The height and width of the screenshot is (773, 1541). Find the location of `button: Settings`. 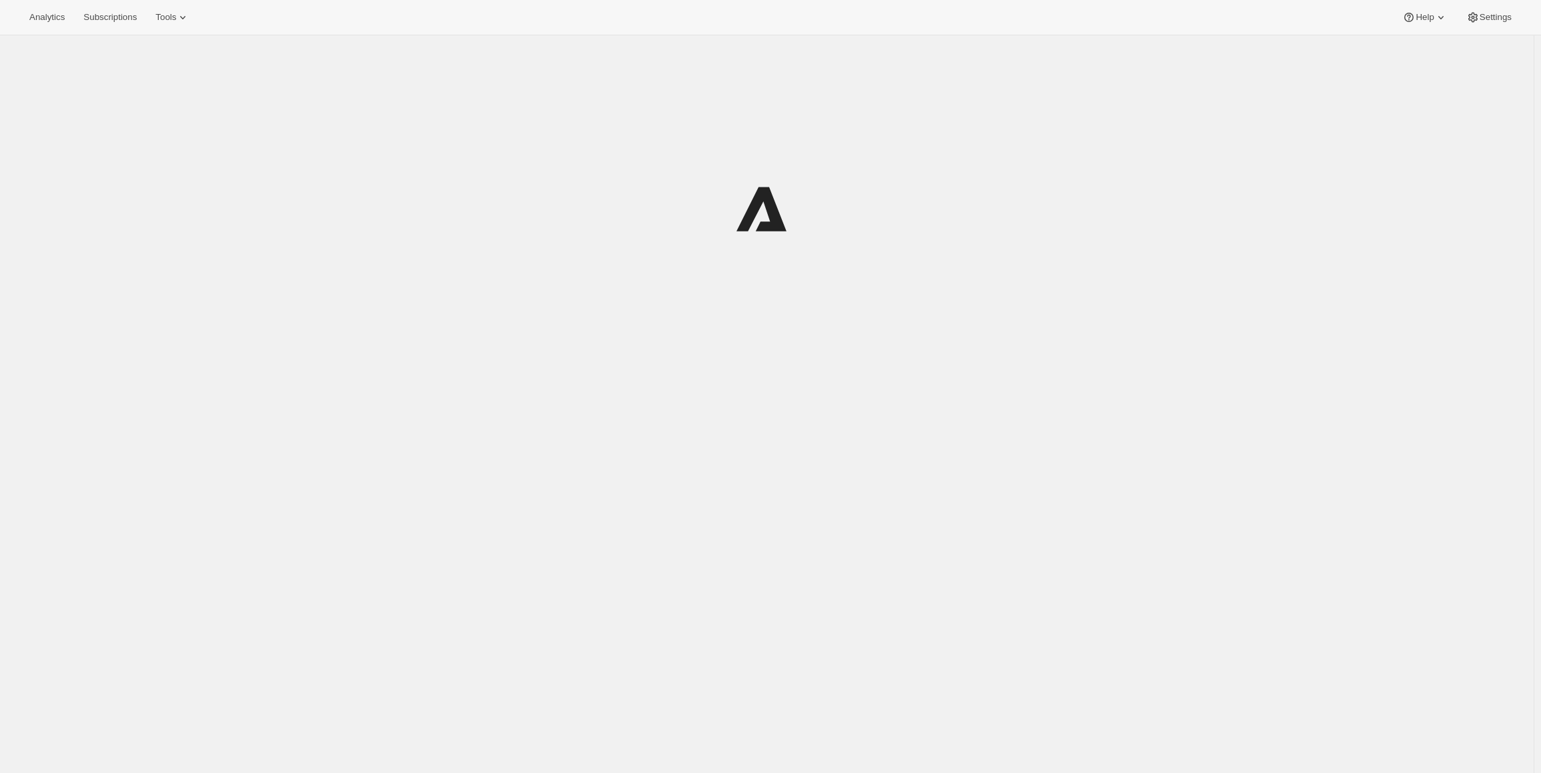

button: Settings is located at coordinates (1489, 17).